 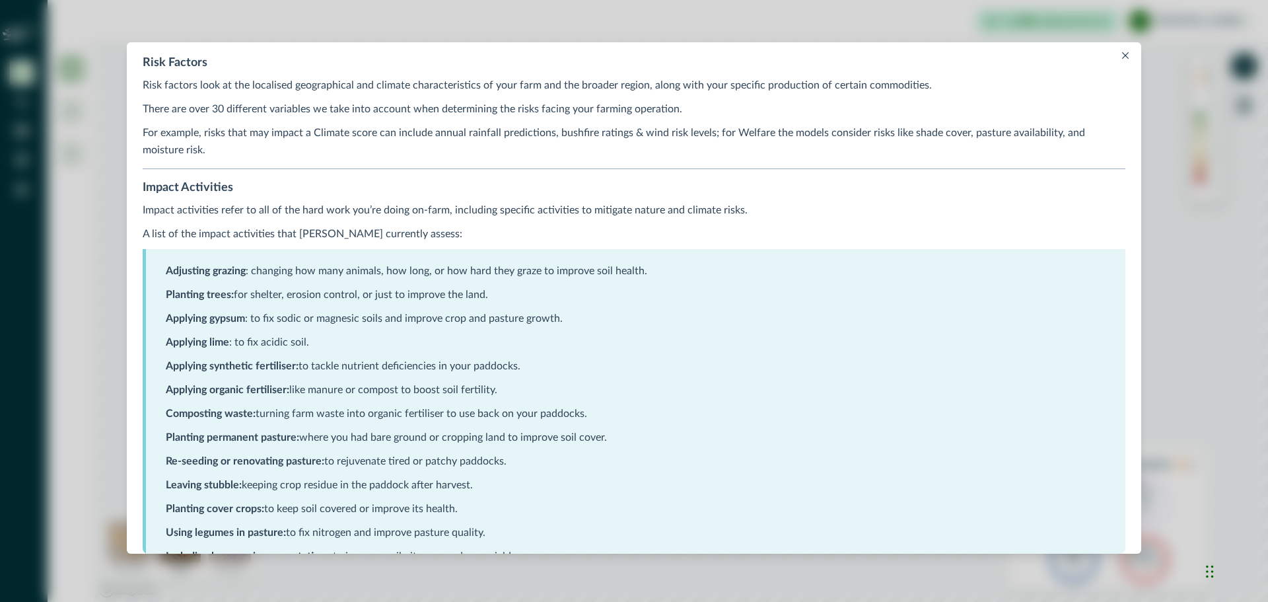 I want to click on p: Risk factors look at the localised geographical and climate characteristics of your farm and the ..., so click(x=634, y=85).